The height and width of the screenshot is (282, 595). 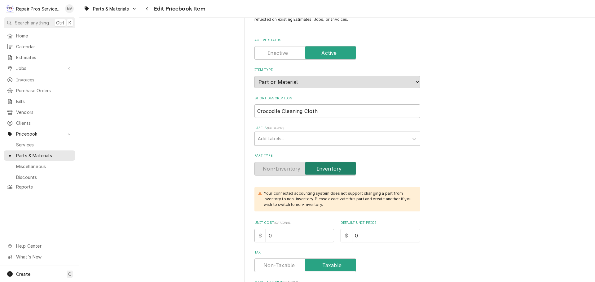 What do you see at coordinates (39, 57) in the screenshot?
I see `a: Estimates` at bounding box center [39, 57].